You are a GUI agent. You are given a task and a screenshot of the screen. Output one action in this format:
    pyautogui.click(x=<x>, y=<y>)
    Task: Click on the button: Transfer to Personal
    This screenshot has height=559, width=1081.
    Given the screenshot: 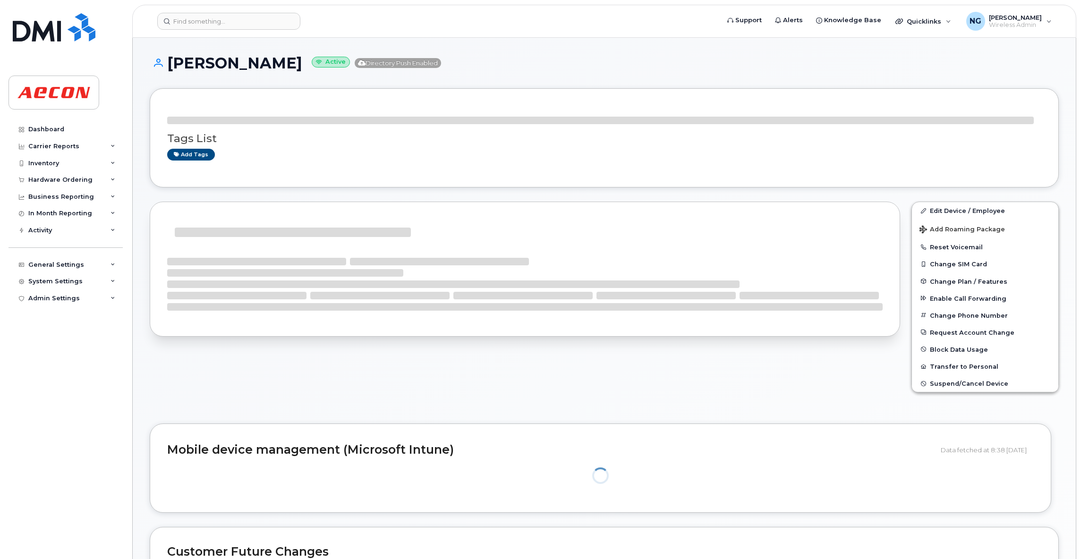 What is the action you would take?
    pyautogui.click(x=985, y=366)
    